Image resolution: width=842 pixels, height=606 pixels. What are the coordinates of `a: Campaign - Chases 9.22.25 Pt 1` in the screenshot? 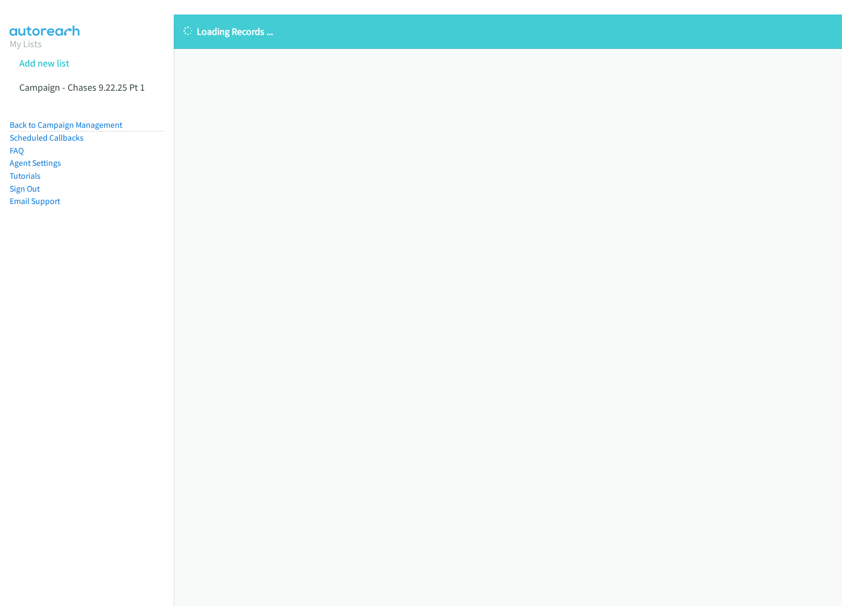 It's located at (82, 87).